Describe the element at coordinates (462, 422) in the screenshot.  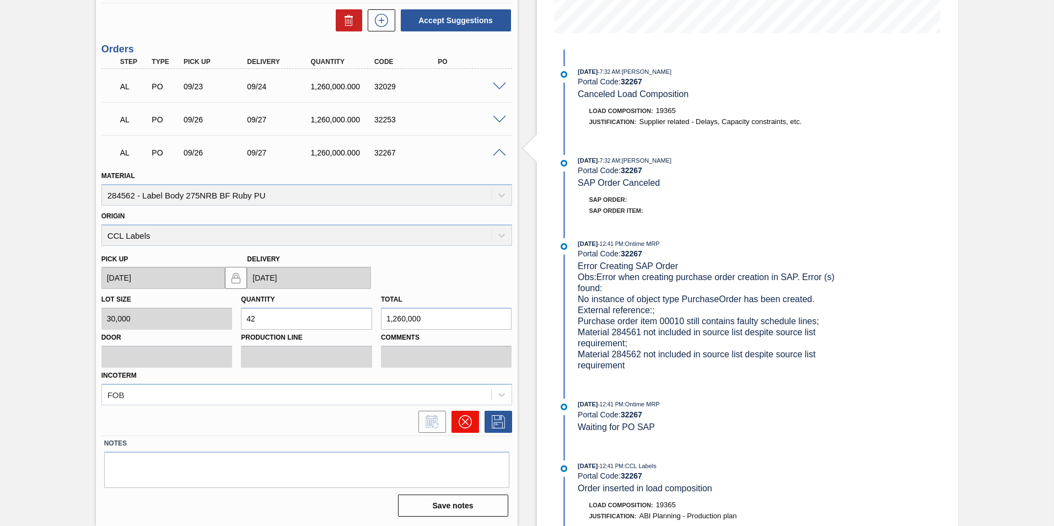
I see `div: Cancel Order` at that location.